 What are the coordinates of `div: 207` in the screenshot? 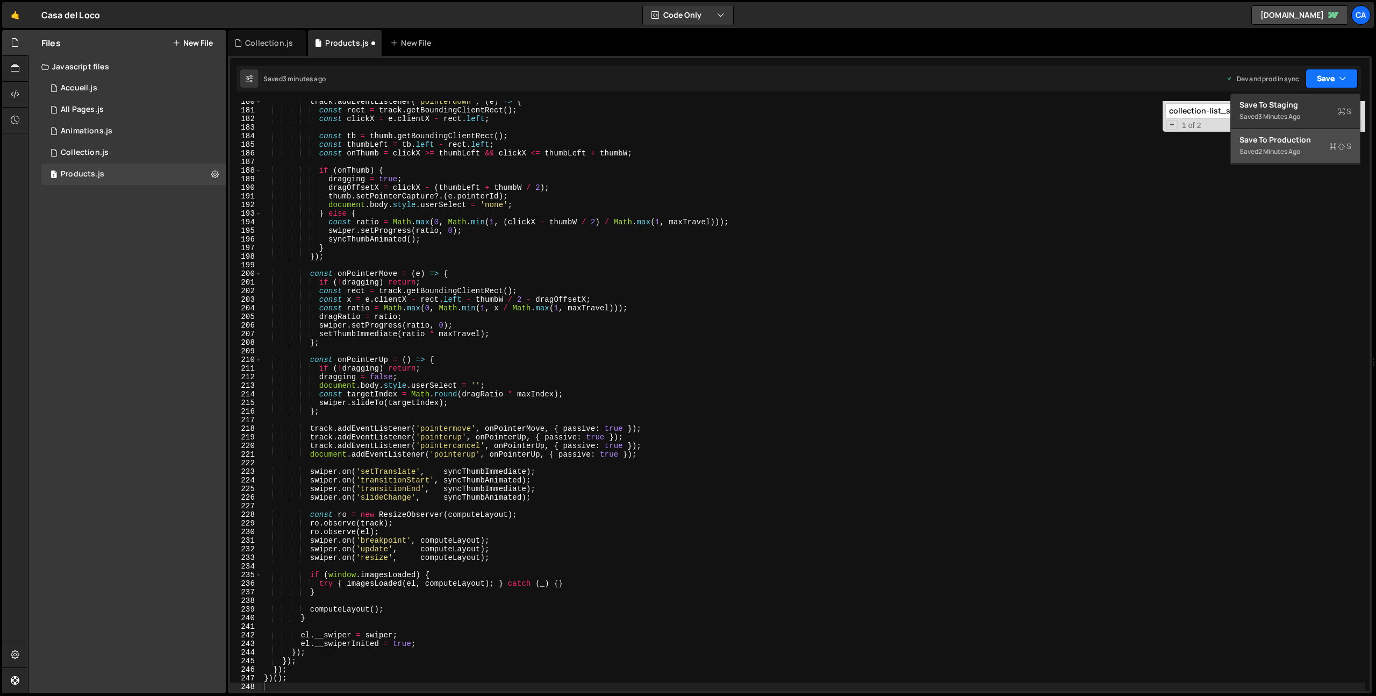 It's located at (246, 334).